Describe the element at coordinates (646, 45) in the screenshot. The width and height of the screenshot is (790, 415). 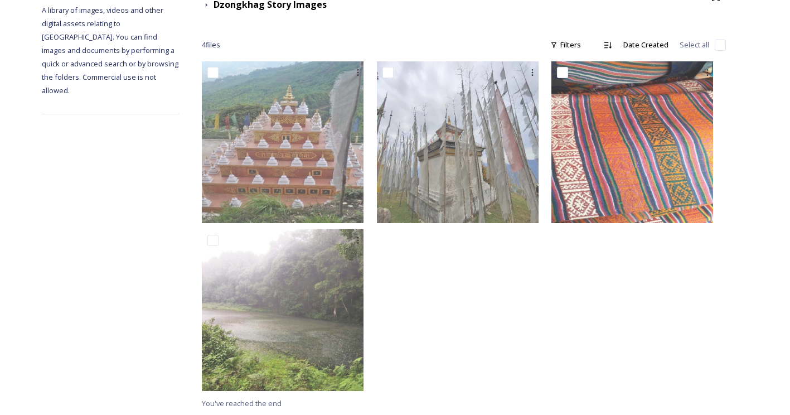
I see `div: Date Created` at that location.